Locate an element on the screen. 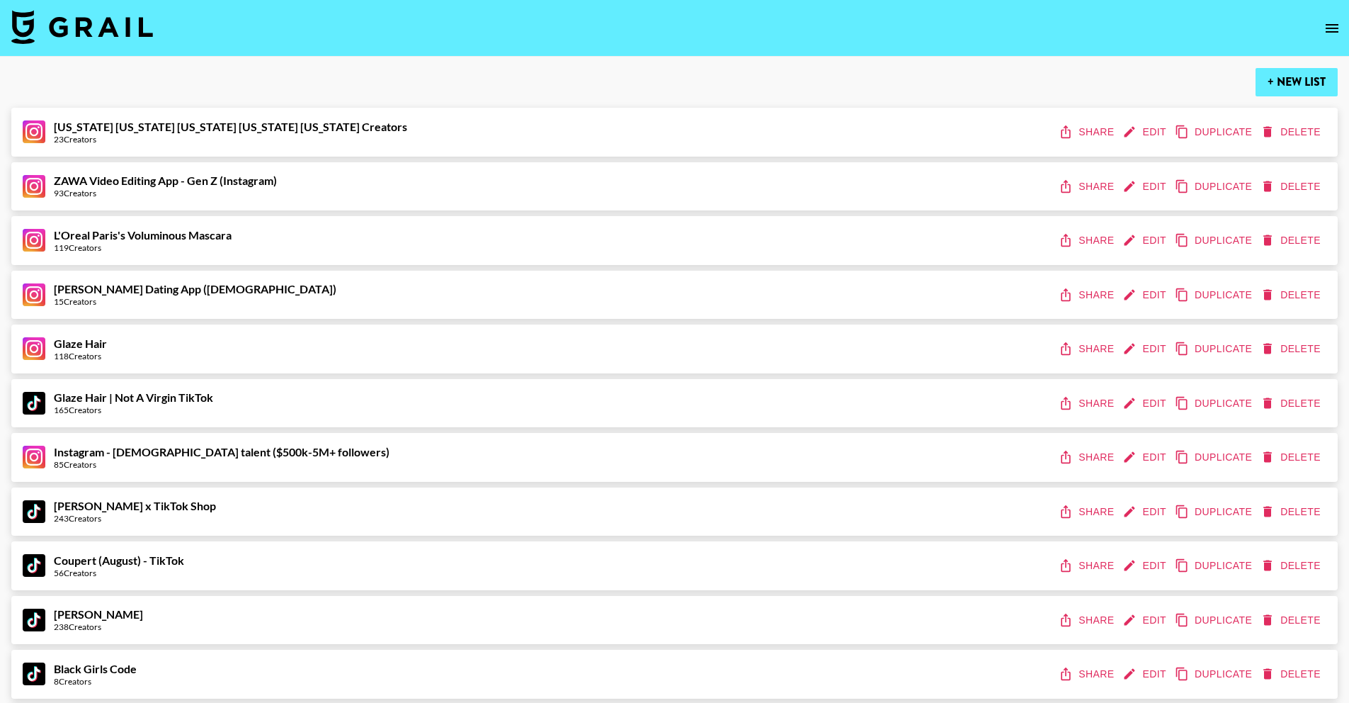  div: 93 Creators is located at coordinates (165, 193).